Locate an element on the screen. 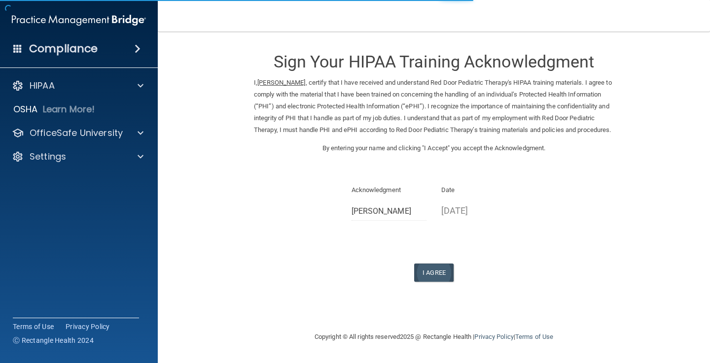 The image size is (710, 363). div: Copyright © All rights reserved 2025 @ Rectangle Health | | is located at coordinates (434, 337).